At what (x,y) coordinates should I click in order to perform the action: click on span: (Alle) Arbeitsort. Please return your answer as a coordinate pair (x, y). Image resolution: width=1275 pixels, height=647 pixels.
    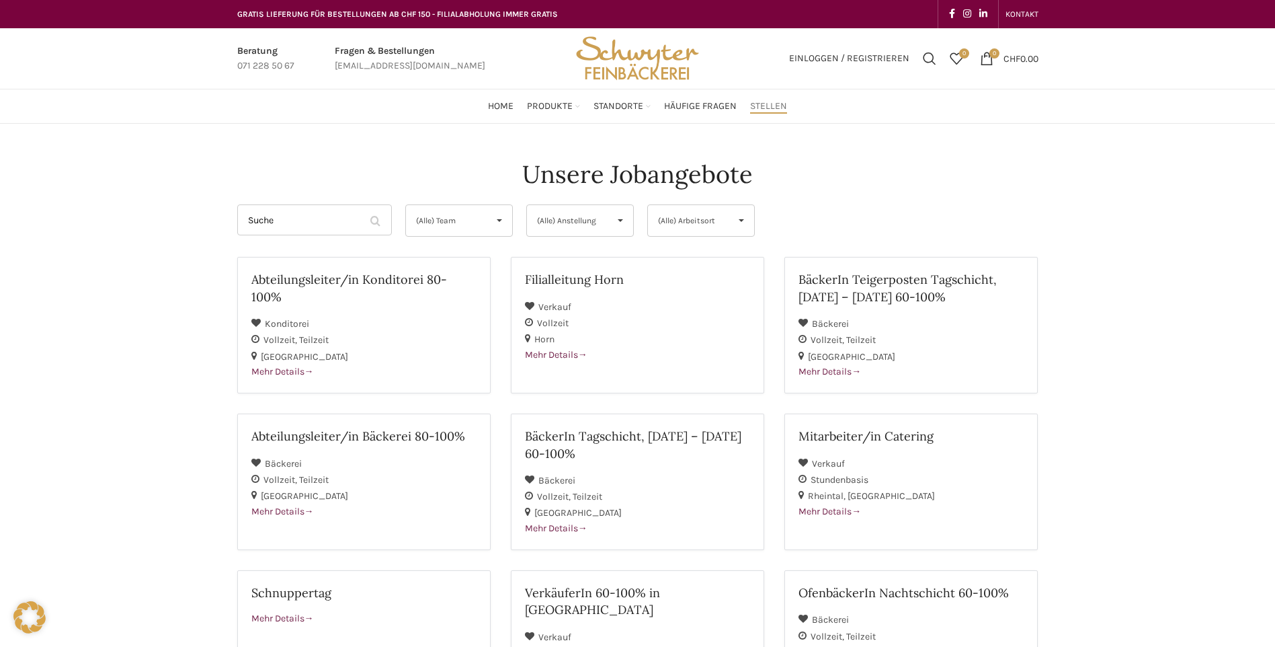
    Looking at the image, I should click on (690, 220).